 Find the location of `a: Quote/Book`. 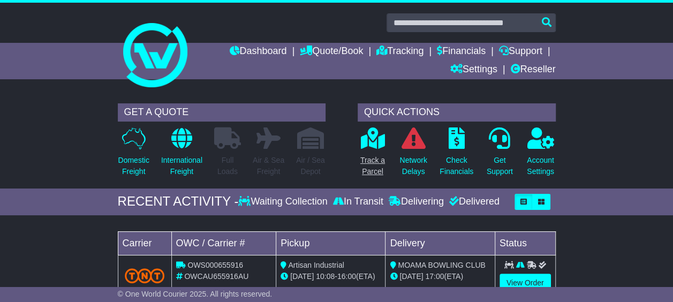

a: Quote/Book is located at coordinates (331, 52).